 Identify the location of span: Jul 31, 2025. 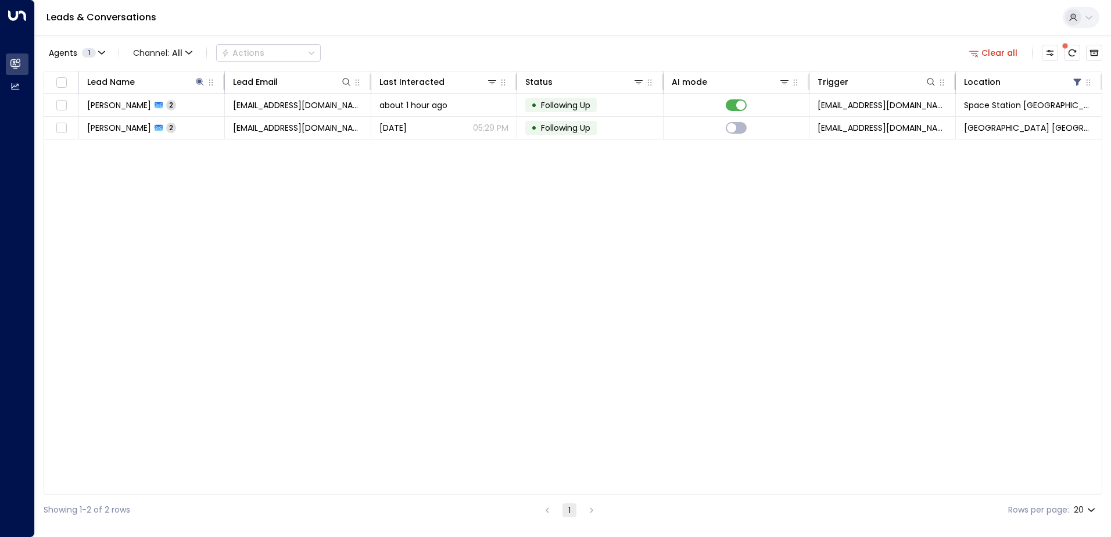
(393, 128).